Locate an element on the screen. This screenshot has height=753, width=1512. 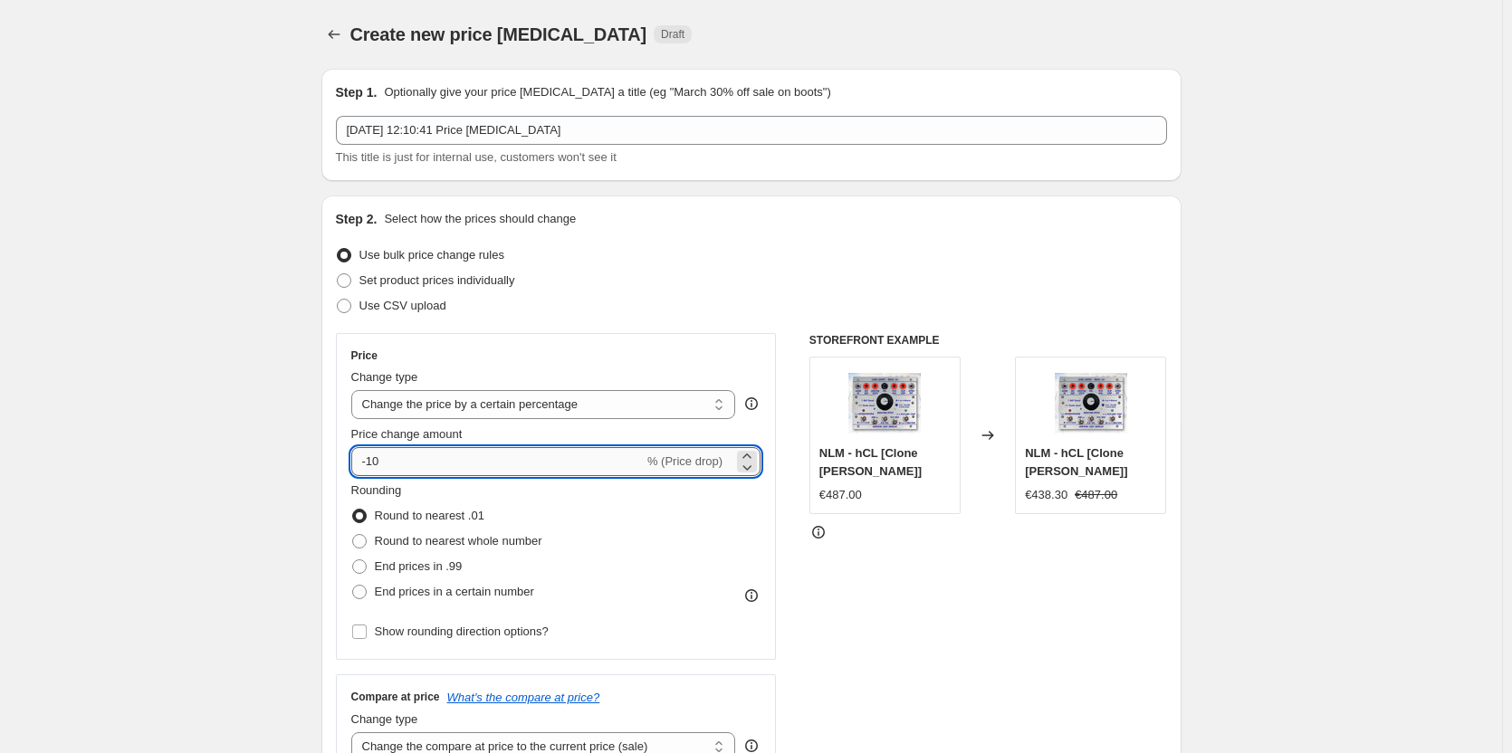
input: -15 is located at coordinates (497, 462).